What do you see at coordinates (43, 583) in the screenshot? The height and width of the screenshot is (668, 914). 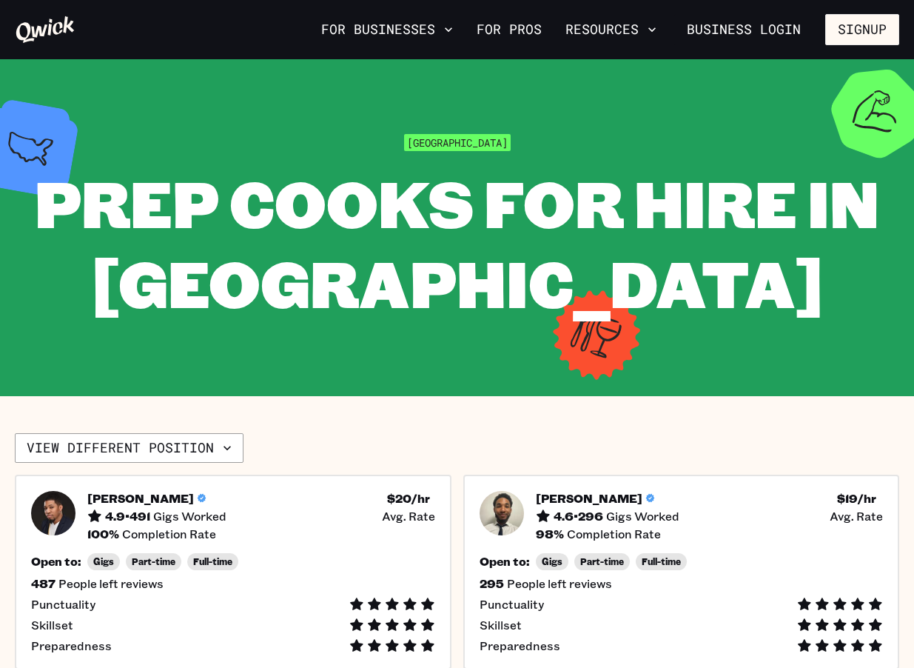 I see `h5: 487` at bounding box center [43, 583].